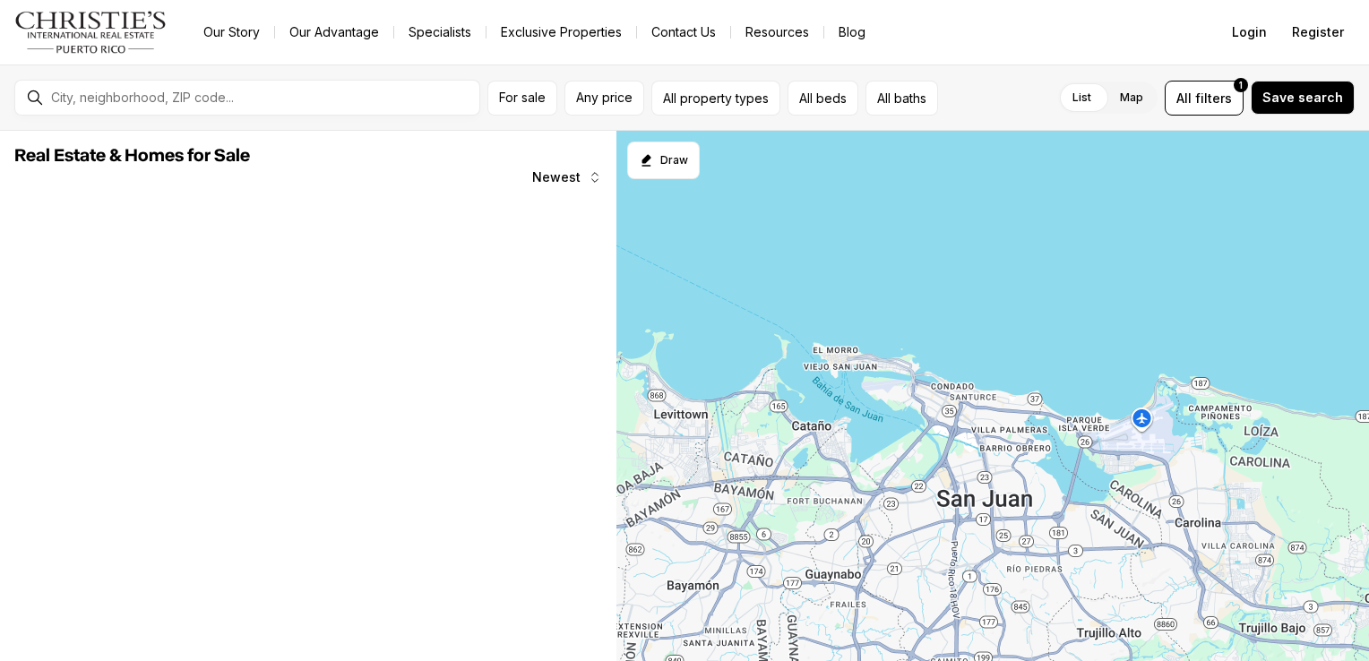 This screenshot has width=1369, height=661. Describe the element at coordinates (663, 160) in the screenshot. I see `button: Start drawing` at that location.